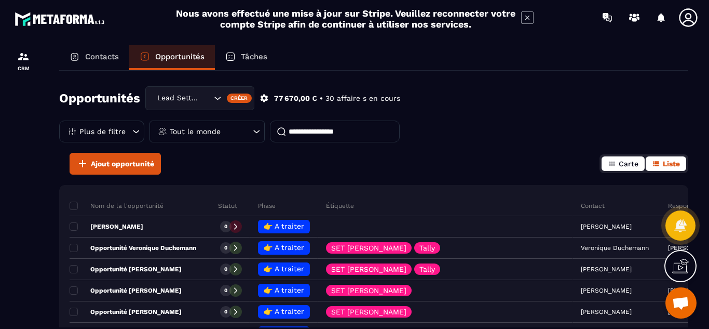 The width and height of the screenshot is (709, 329). I want to click on p: 77 670,00 €, so click(295, 98).